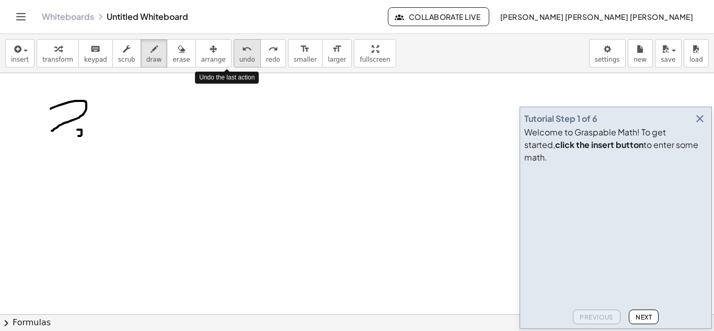 The height and width of the screenshot is (331, 714). I want to click on button: settings, so click(608, 53).